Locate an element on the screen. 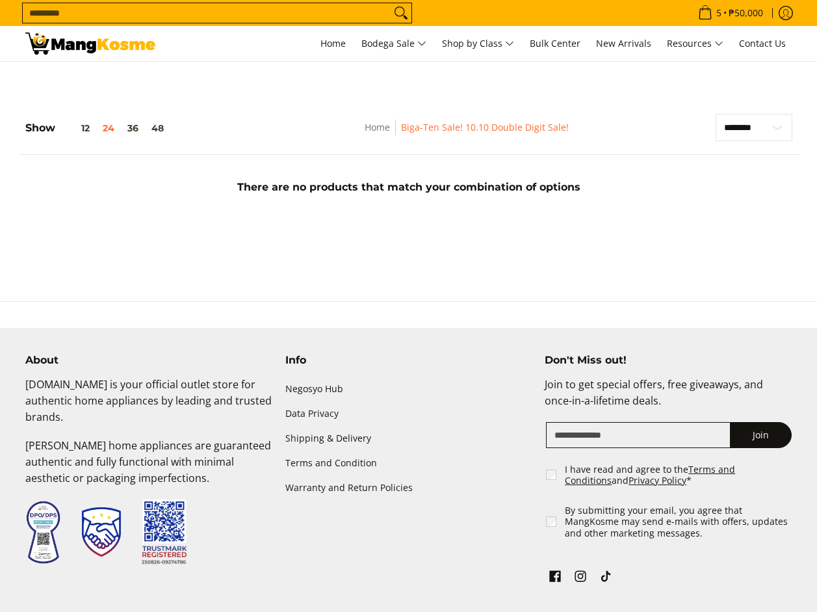  a: Privacy Policy is located at coordinates (657, 480).